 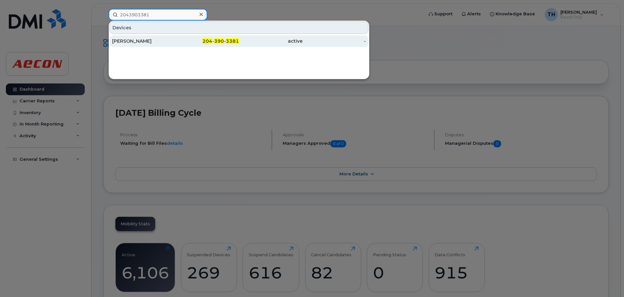 What do you see at coordinates (232, 41) in the screenshot?
I see `span: 3381` at bounding box center [232, 41].